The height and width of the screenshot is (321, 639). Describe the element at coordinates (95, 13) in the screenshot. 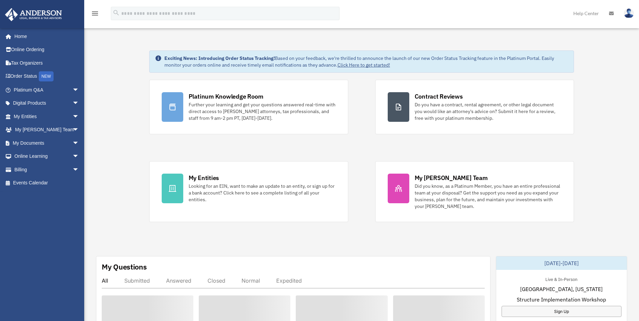

I see `i: menu` at that location.